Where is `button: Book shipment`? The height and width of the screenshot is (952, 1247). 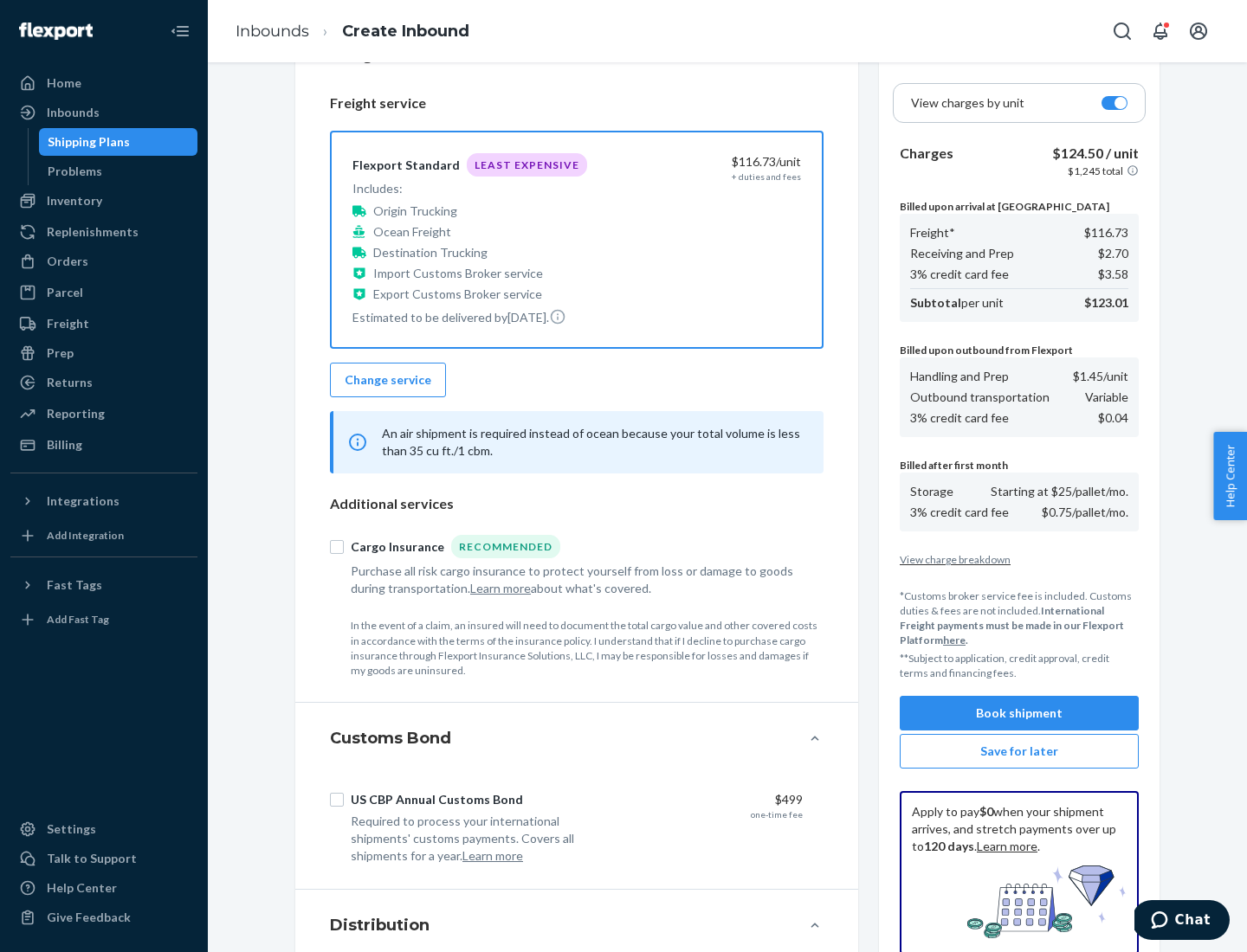 button: Book shipment is located at coordinates (1019, 713).